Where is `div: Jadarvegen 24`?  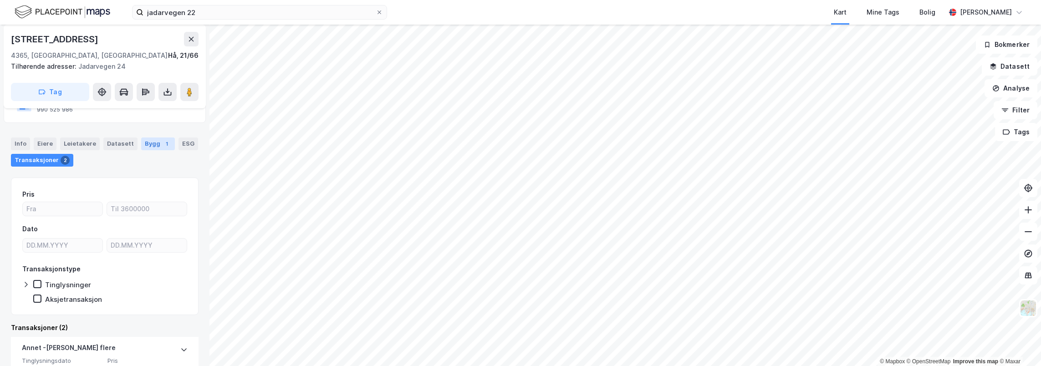 div: Jadarvegen 24 is located at coordinates (101, 66).